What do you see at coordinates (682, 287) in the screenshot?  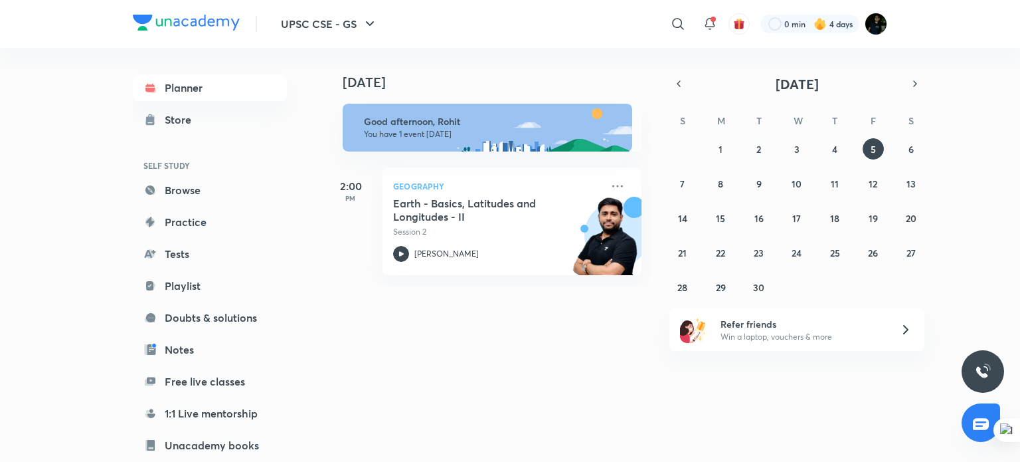 I see `abbr: September 28, 2025` at bounding box center [682, 287].